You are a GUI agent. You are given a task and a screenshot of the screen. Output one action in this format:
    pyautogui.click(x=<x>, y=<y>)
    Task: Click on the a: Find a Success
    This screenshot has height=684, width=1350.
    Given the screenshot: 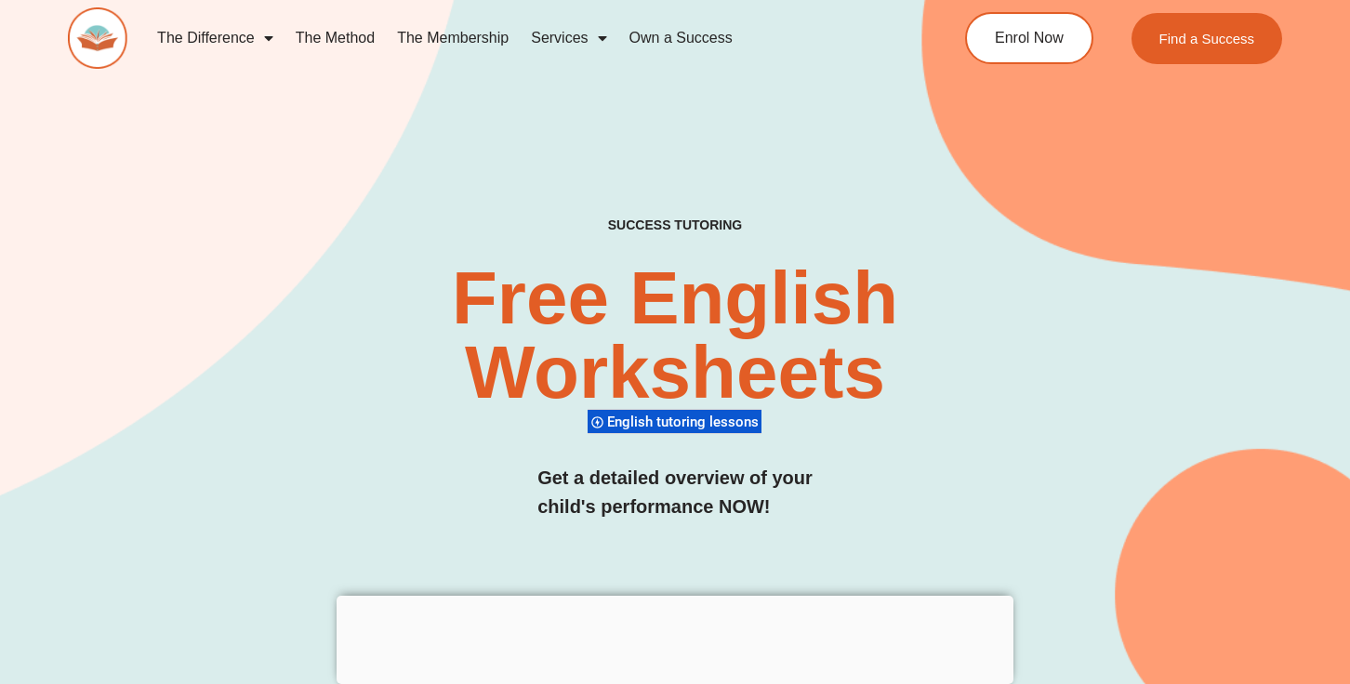 What is the action you would take?
    pyautogui.click(x=1207, y=38)
    